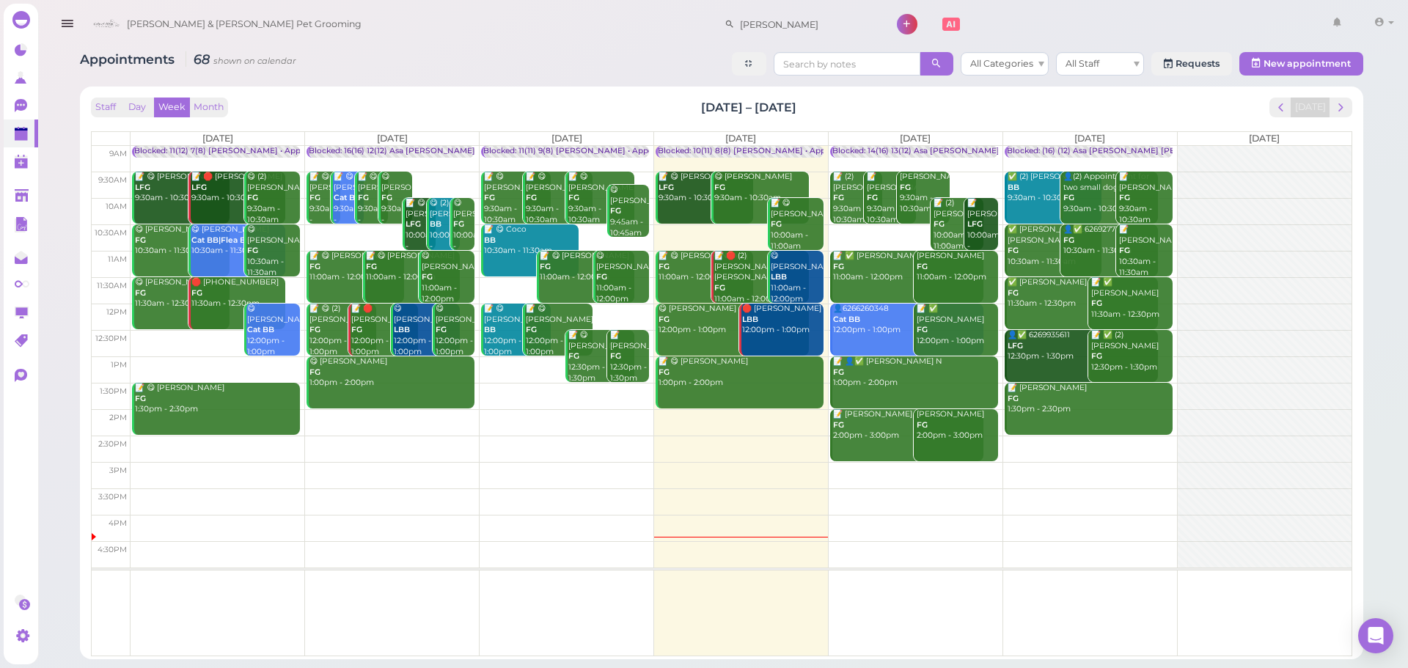 This screenshot has height=668, width=1408. I want to click on div: 📝 😋 Coco 10:30am - 11:30am, so click(531, 241).